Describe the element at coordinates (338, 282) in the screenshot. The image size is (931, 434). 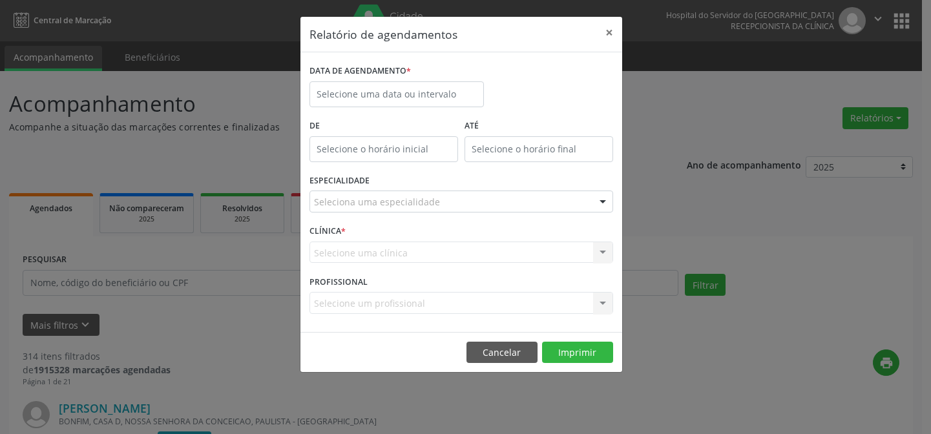
I see `label: PROFISSIONAL` at that location.